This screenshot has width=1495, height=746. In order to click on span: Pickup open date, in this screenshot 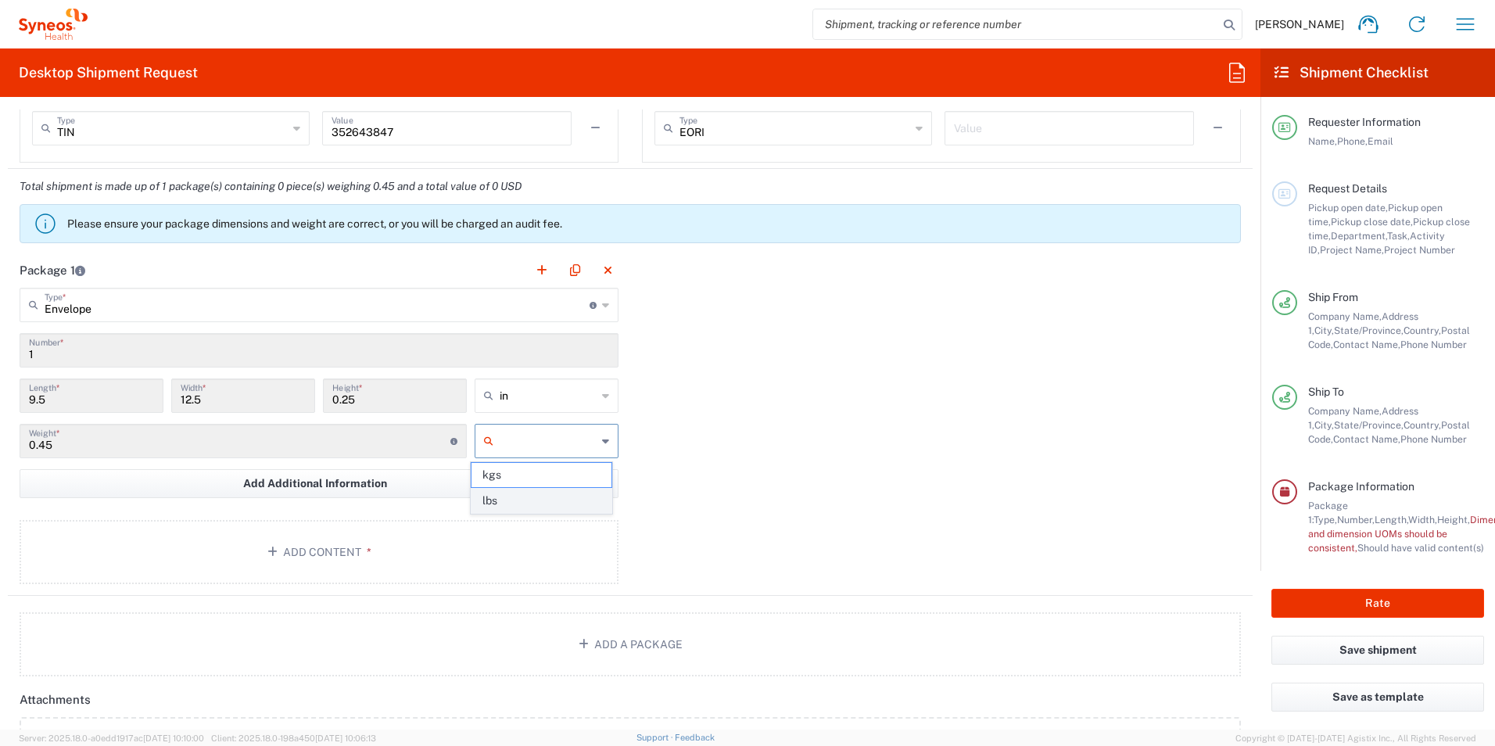, I will do `click(1348, 207)`.